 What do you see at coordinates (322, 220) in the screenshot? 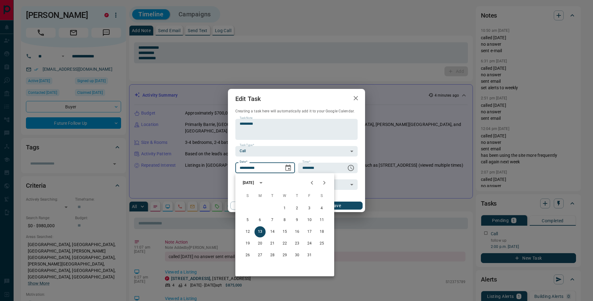
I see `button: 11` at bounding box center [322, 220].